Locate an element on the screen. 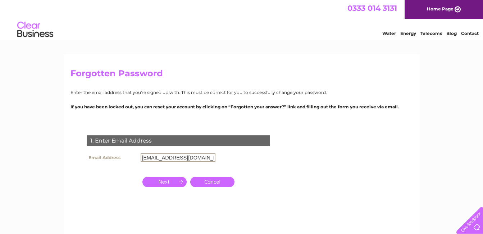 The width and height of the screenshot is (483, 234). span: 0333 014 3131 is located at coordinates (372, 8).